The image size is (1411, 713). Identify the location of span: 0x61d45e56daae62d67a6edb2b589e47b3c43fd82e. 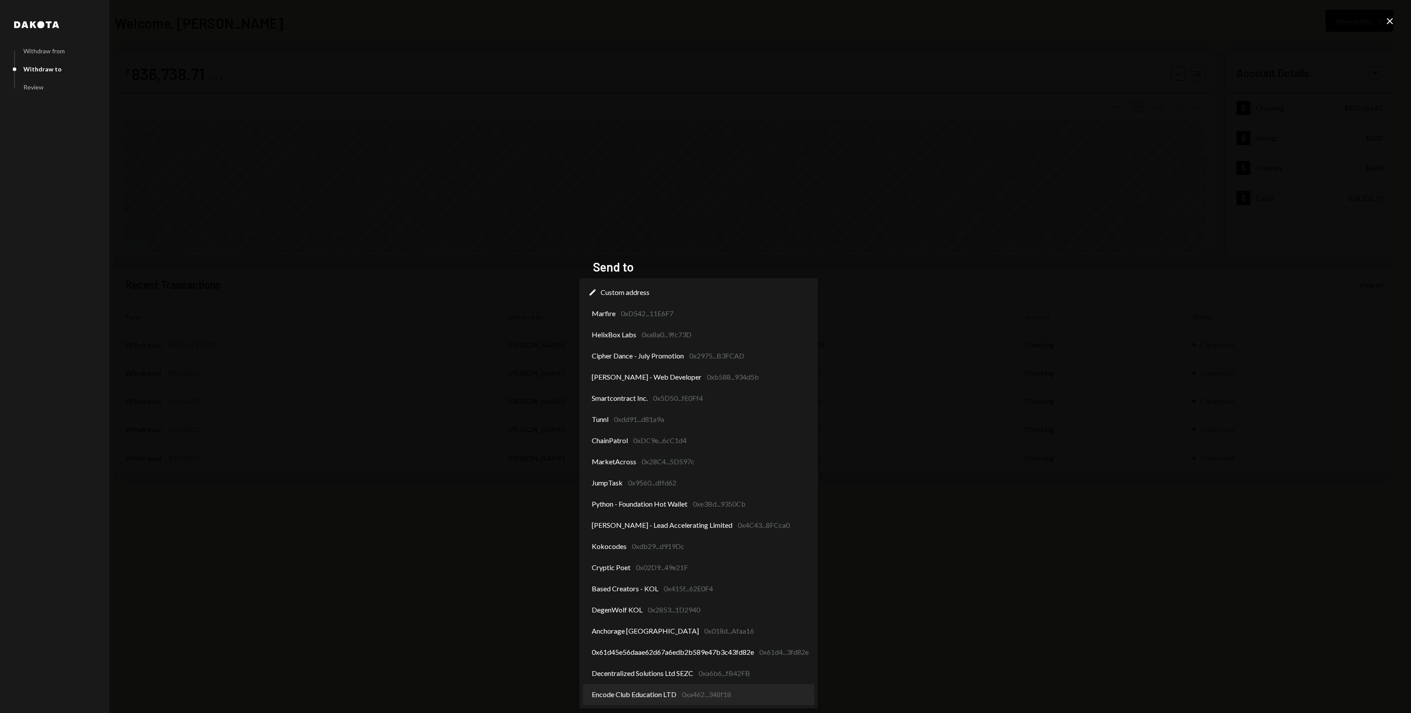
(673, 652).